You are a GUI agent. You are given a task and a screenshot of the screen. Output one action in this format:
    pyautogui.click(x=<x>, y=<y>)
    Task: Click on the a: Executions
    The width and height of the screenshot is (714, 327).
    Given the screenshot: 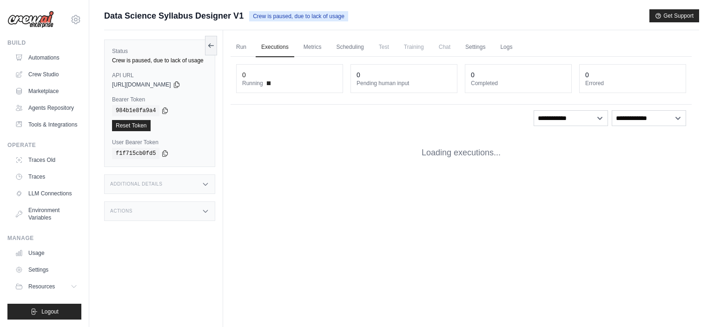 What is the action you would take?
    pyautogui.click(x=275, y=47)
    